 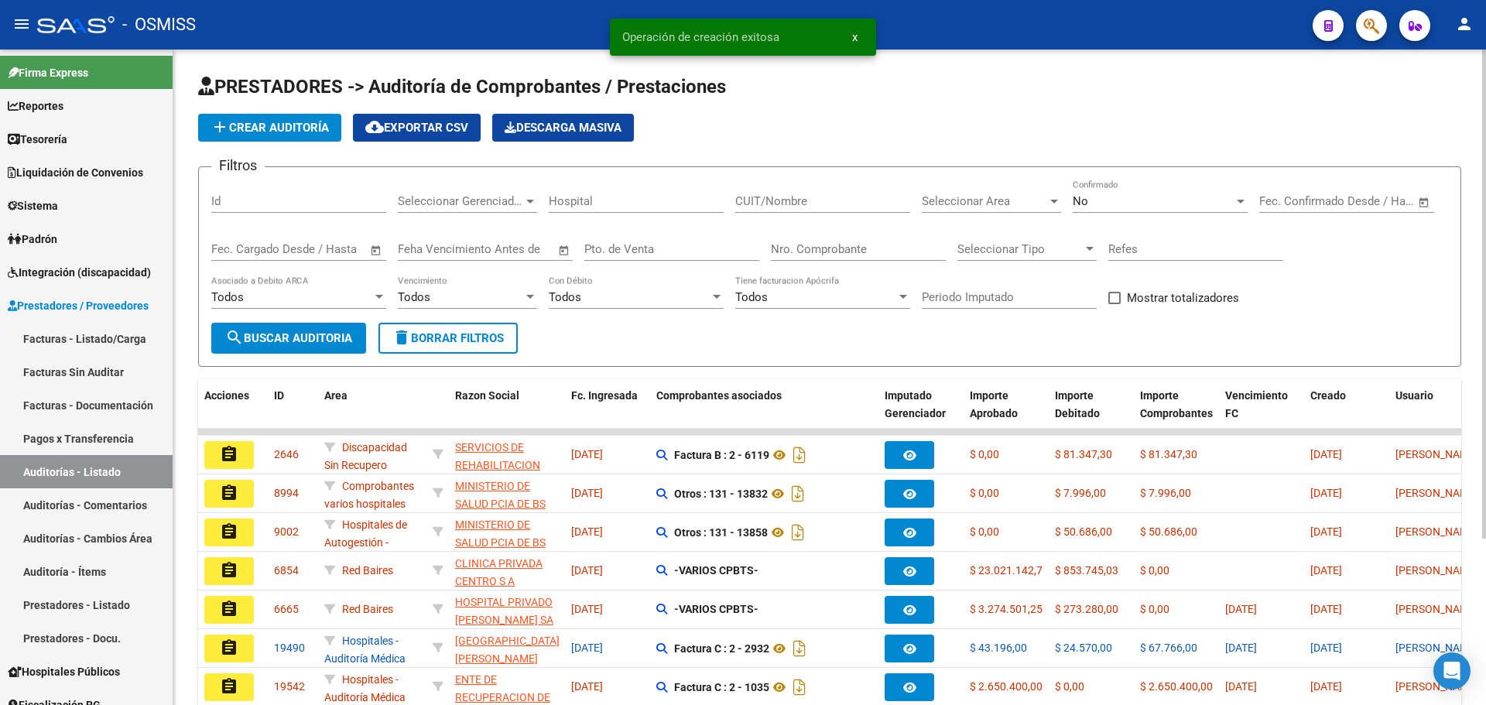 What do you see at coordinates (1256, 404) in the screenshot?
I see `span: Vencimiento FC` at bounding box center [1256, 404].